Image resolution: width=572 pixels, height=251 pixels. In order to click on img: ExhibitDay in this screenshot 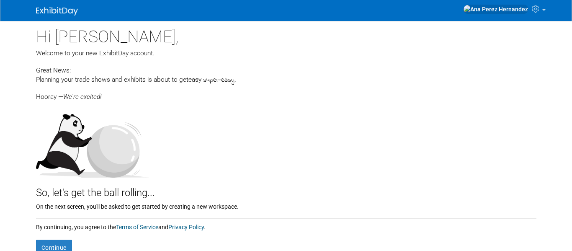, I will do `click(57, 11)`.